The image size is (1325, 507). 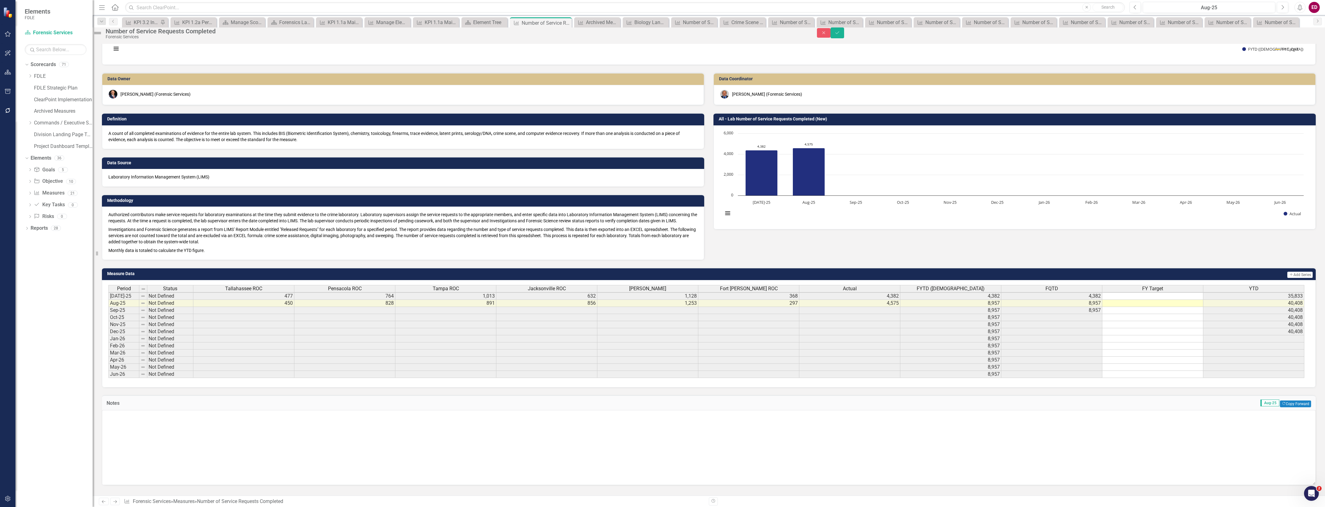 What do you see at coordinates (646, 22) in the screenshot?
I see `a: Biology Landing Updater` at bounding box center [646, 22].